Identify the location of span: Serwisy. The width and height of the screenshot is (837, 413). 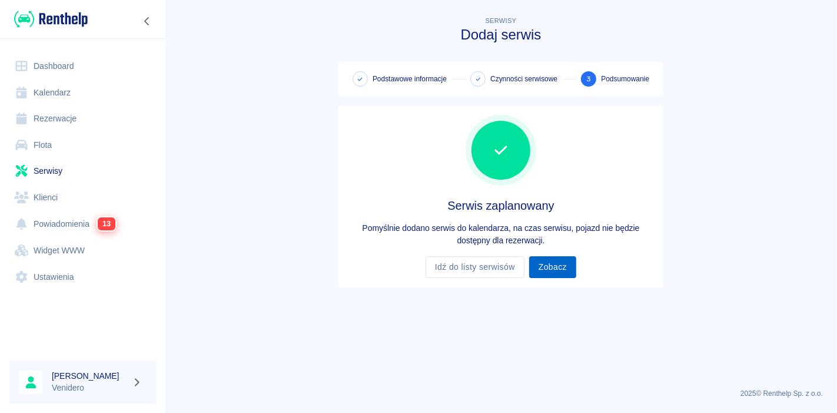
(501, 21).